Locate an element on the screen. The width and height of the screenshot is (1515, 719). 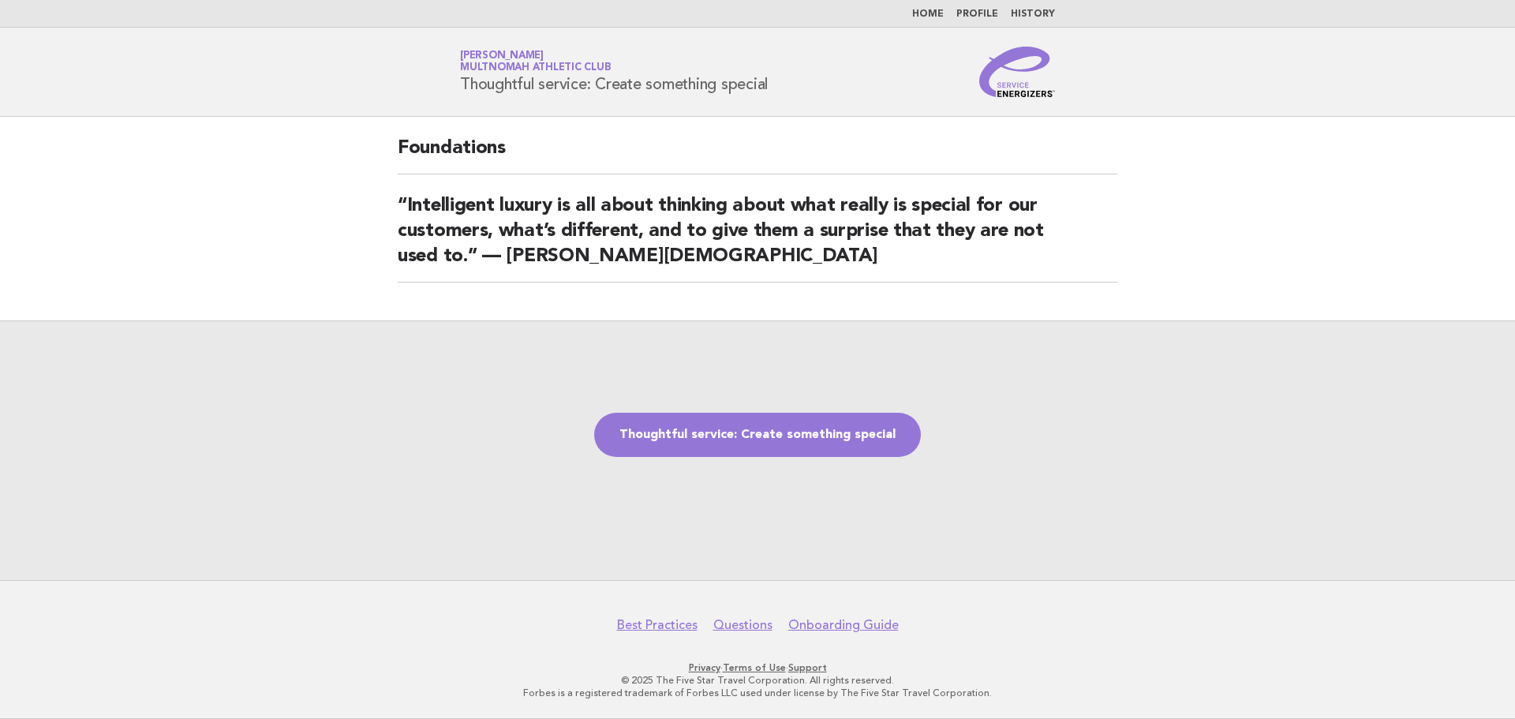
a: Questions is located at coordinates (743, 625).